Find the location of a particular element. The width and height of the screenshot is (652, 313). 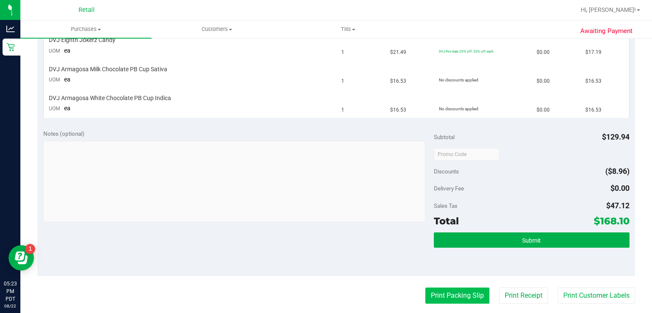

span: Notes (optional) is located at coordinates (64, 134).